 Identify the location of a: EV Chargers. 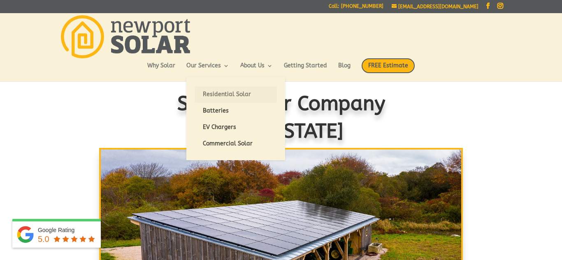
(236, 127).